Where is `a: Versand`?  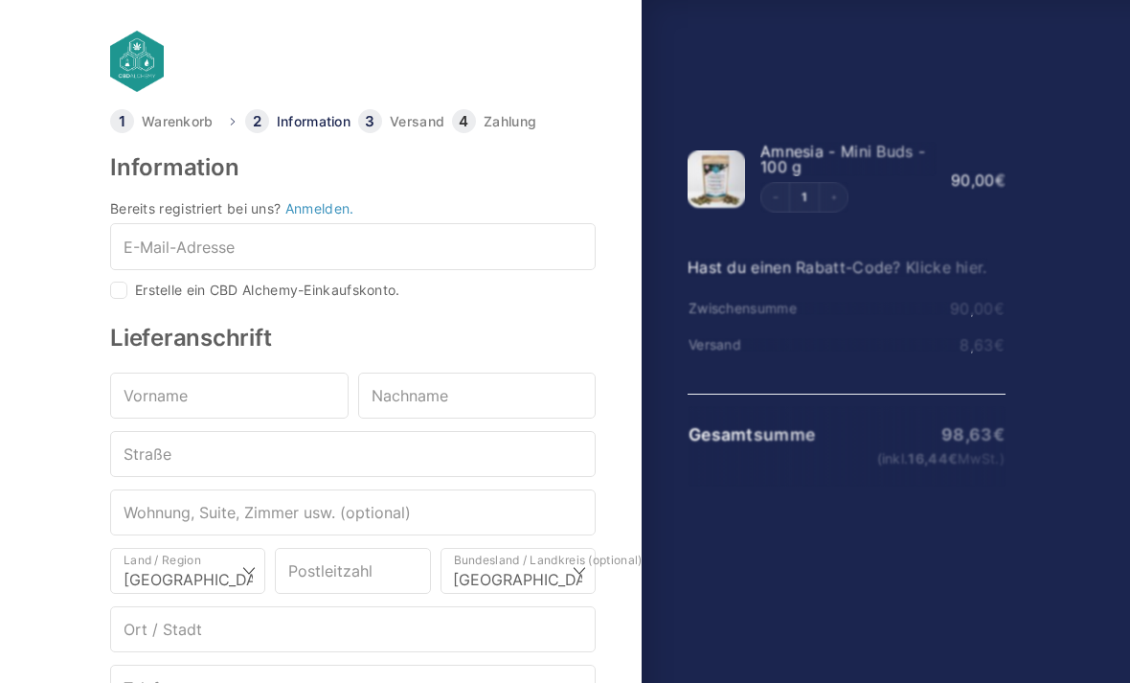 a: Versand is located at coordinates (417, 122).